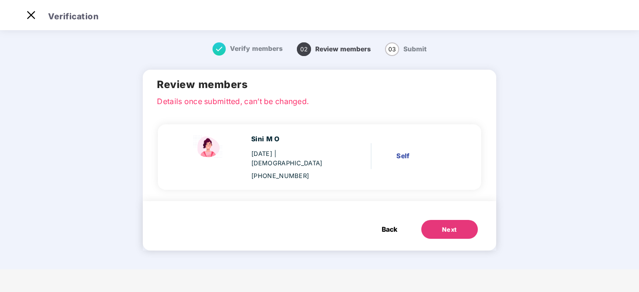  What do you see at coordinates (414, 49) in the screenshot?
I see `span: Submit` at bounding box center [414, 49].